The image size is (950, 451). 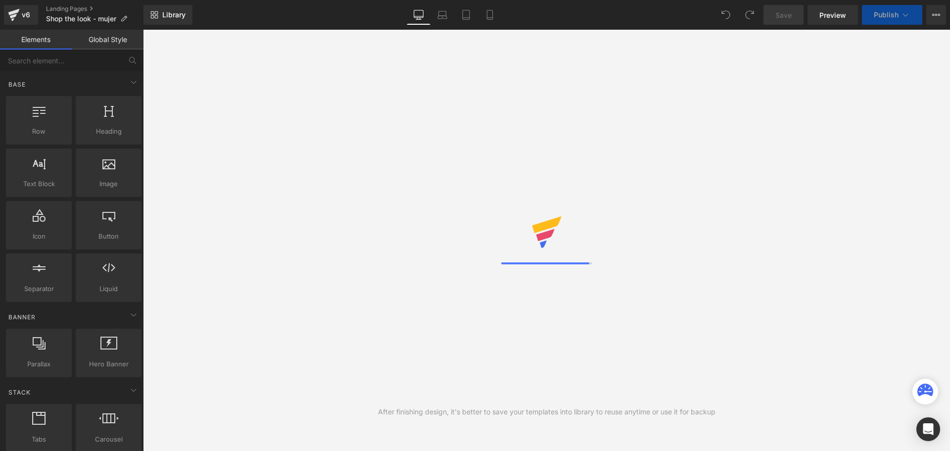 I want to click on span: Library, so click(x=174, y=15).